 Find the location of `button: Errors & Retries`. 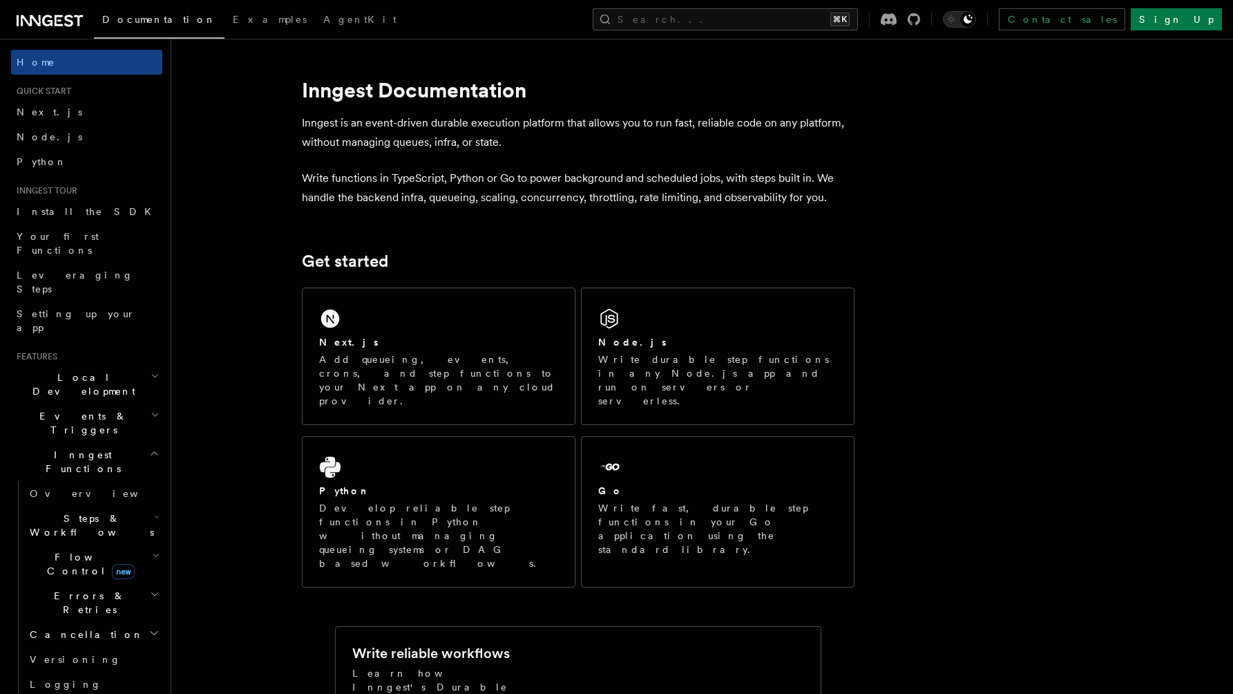

button: Errors & Retries is located at coordinates (93, 603).